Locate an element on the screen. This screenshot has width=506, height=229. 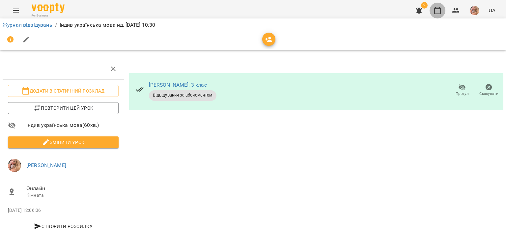
span: For Business is located at coordinates (48, 15).